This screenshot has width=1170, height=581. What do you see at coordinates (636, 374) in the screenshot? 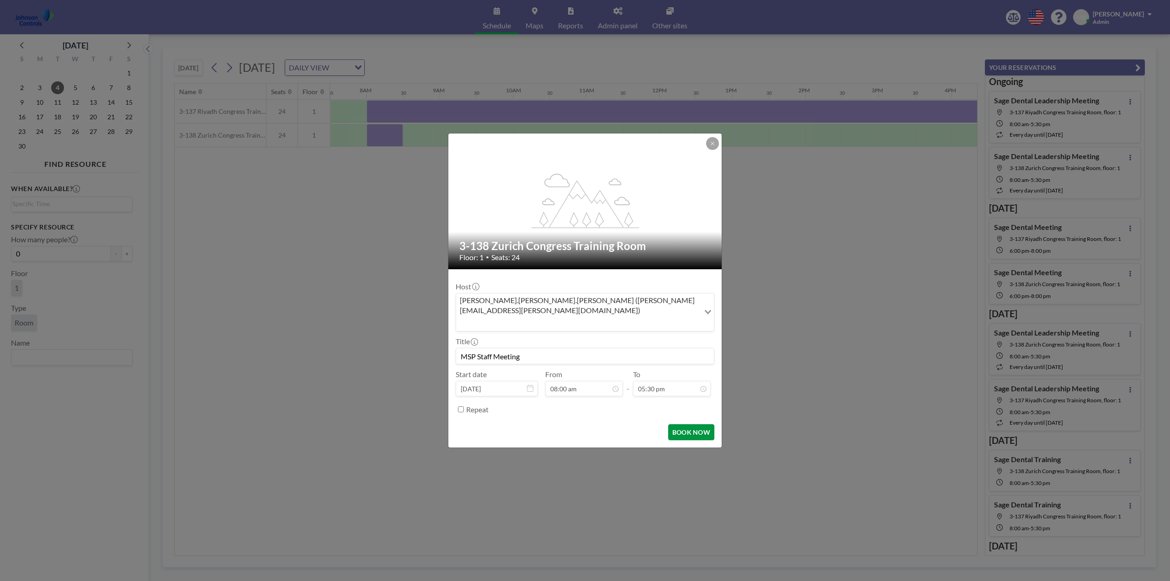
I see `label: To` at bounding box center [636, 374].